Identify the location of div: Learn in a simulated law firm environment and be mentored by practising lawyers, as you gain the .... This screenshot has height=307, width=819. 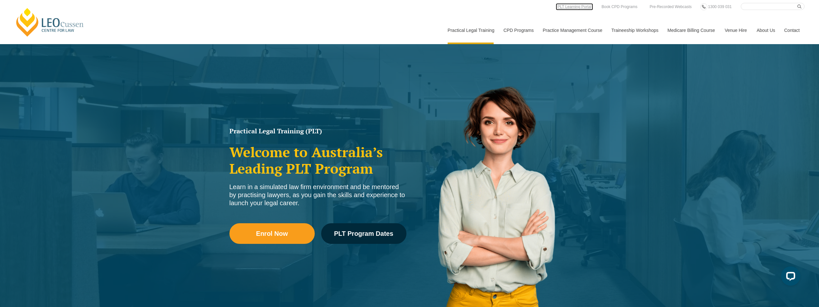
(318, 195).